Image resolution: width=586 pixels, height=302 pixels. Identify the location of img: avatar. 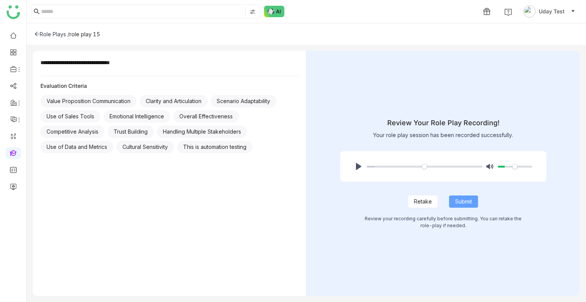
(530, 11).